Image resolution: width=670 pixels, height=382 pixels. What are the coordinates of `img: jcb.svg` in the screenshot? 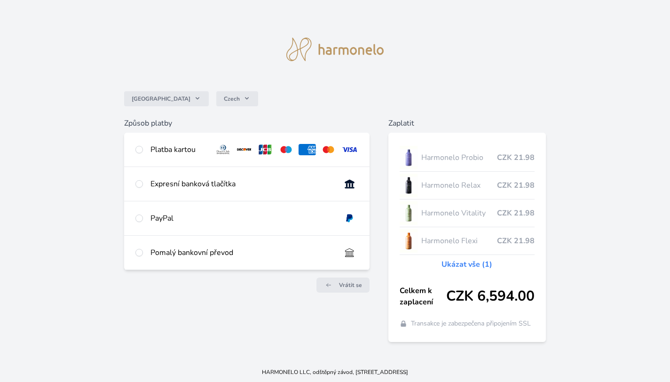 It's located at (265, 150).